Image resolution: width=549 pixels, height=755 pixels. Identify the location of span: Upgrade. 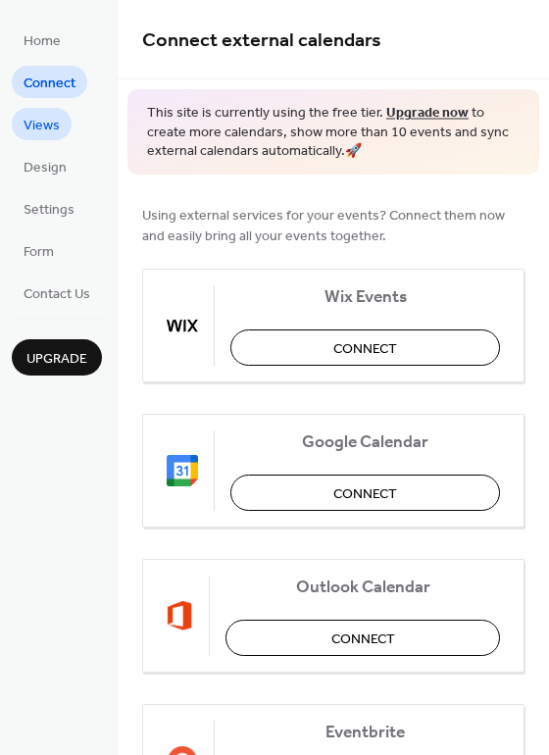
(57, 359).